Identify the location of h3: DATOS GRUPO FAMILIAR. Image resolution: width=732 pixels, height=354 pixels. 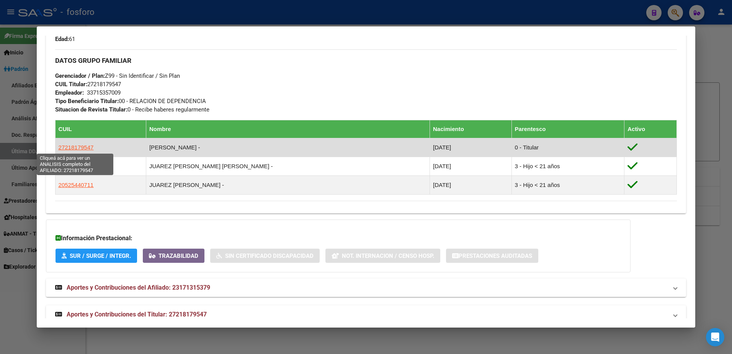
(366, 61).